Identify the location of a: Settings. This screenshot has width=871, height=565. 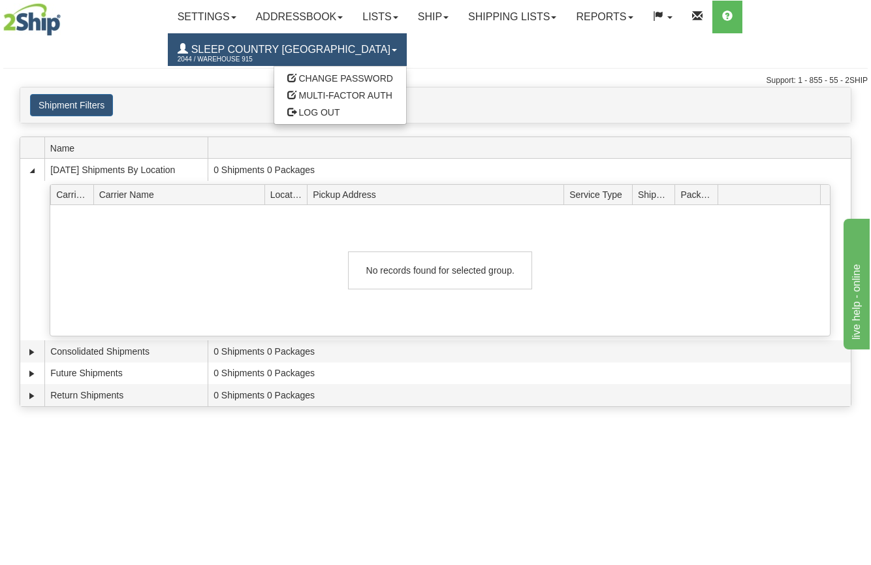
(207, 17).